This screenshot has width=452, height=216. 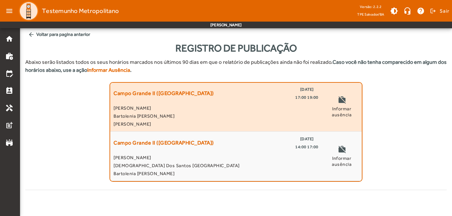 What do you see at coordinates (307, 147) in the screenshot?
I see `span: 14:00 17:00` at bounding box center [307, 147].